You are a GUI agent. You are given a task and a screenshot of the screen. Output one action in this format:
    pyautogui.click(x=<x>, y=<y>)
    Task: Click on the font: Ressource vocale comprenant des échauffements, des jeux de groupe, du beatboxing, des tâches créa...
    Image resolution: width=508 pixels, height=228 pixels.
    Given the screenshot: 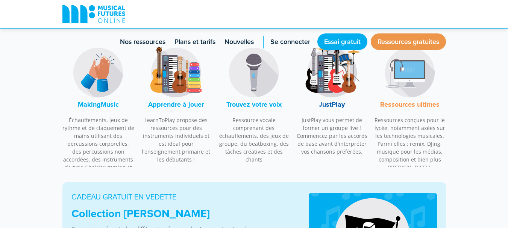 What is the action you would take?
    pyautogui.click(x=254, y=140)
    